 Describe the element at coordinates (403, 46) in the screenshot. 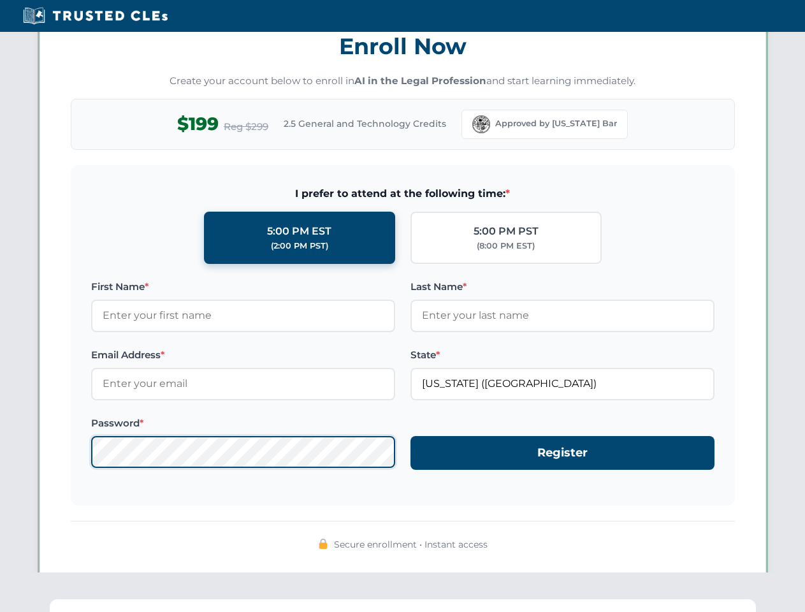

I see `h3: Enroll Now` at that location.